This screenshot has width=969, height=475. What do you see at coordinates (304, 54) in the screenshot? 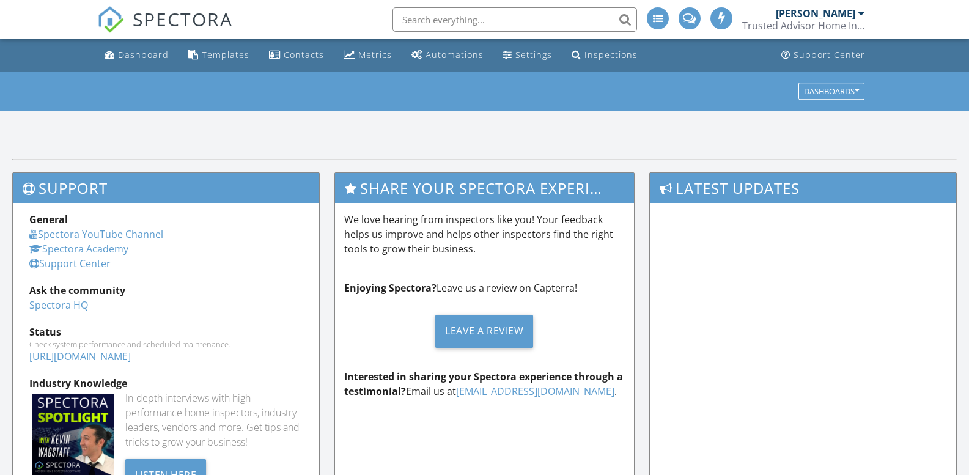
I see `div: Contacts` at bounding box center [304, 54].